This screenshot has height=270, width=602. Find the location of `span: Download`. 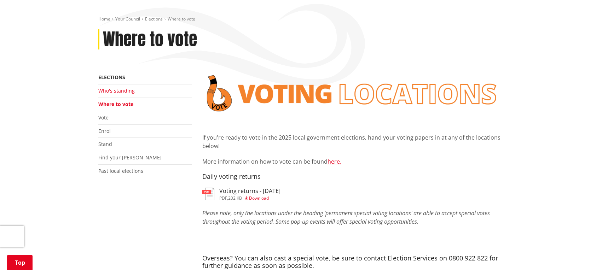

span: Download is located at coordinates (259, 198).